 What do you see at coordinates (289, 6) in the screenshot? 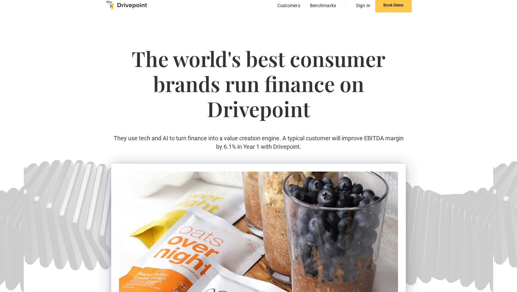
I see `a: Customers` at bounding box center [289, 6].